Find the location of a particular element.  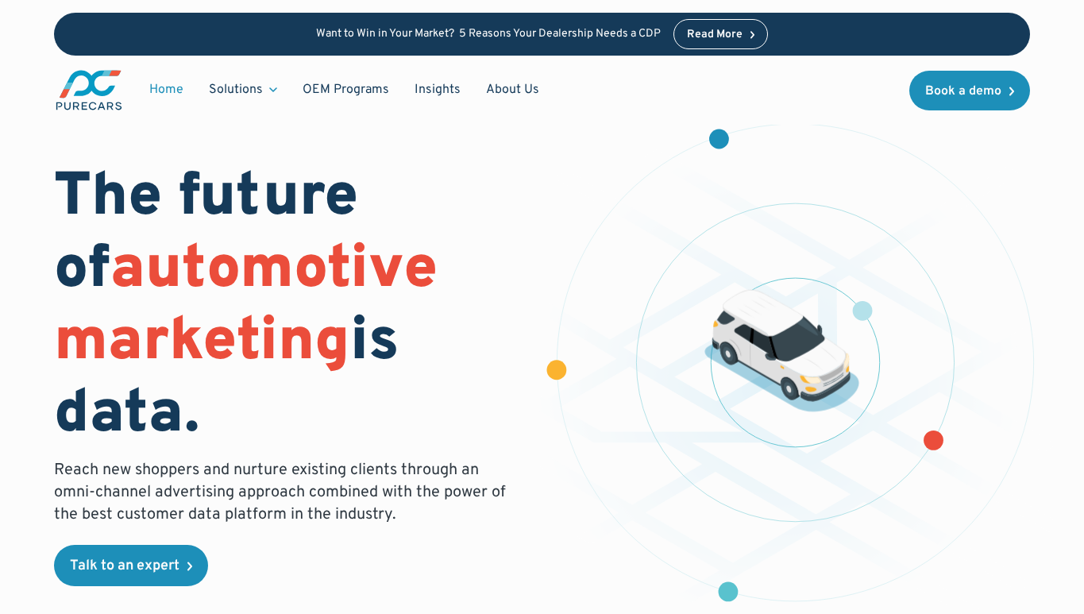

div: Talk to an expert is located at coordinates (125, 566).